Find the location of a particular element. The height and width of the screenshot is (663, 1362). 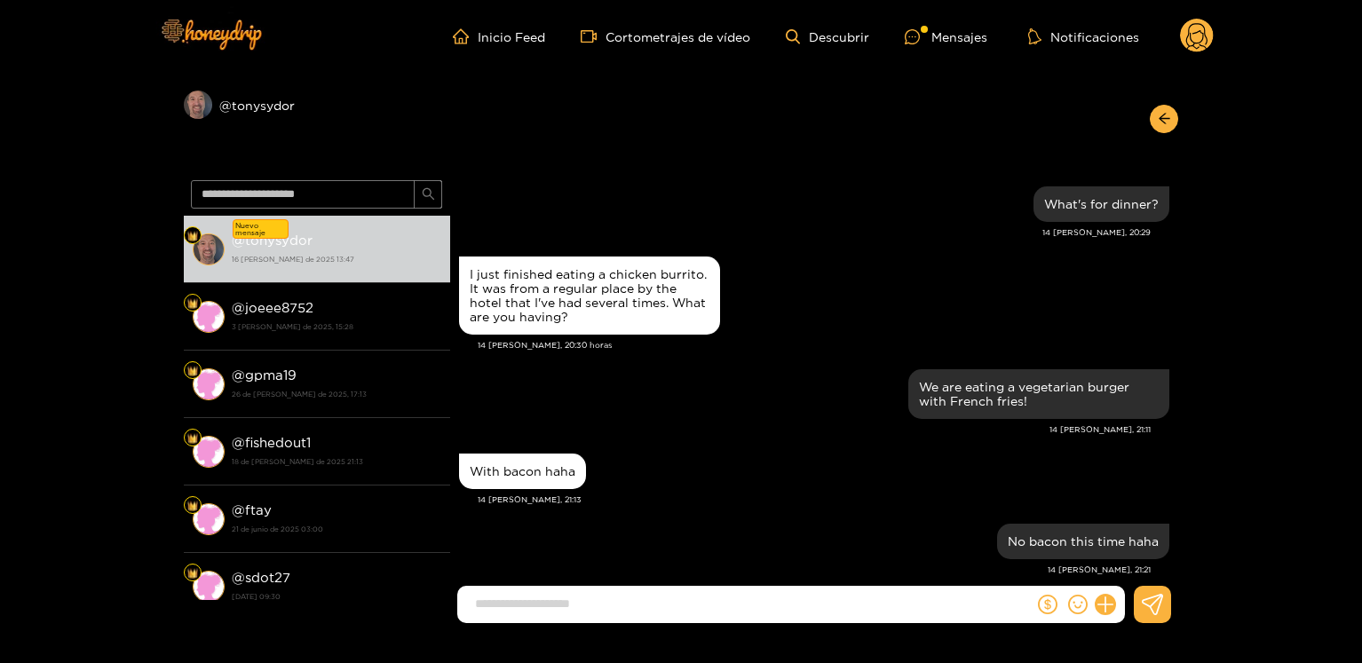

span: cámara de vídeo is located at coordinates (593, 36).